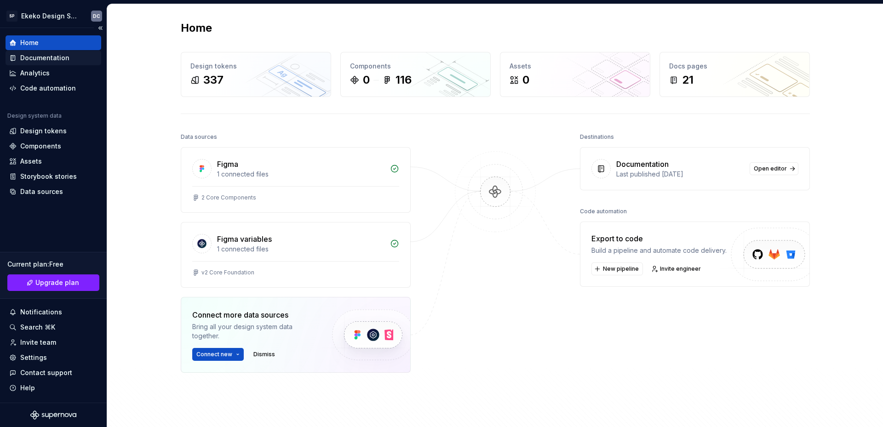 The height and width of the screenshot is (427, 883). I want to click on a: Figma variables1 connected filesv2 Core Foundation, so click(296, 255).